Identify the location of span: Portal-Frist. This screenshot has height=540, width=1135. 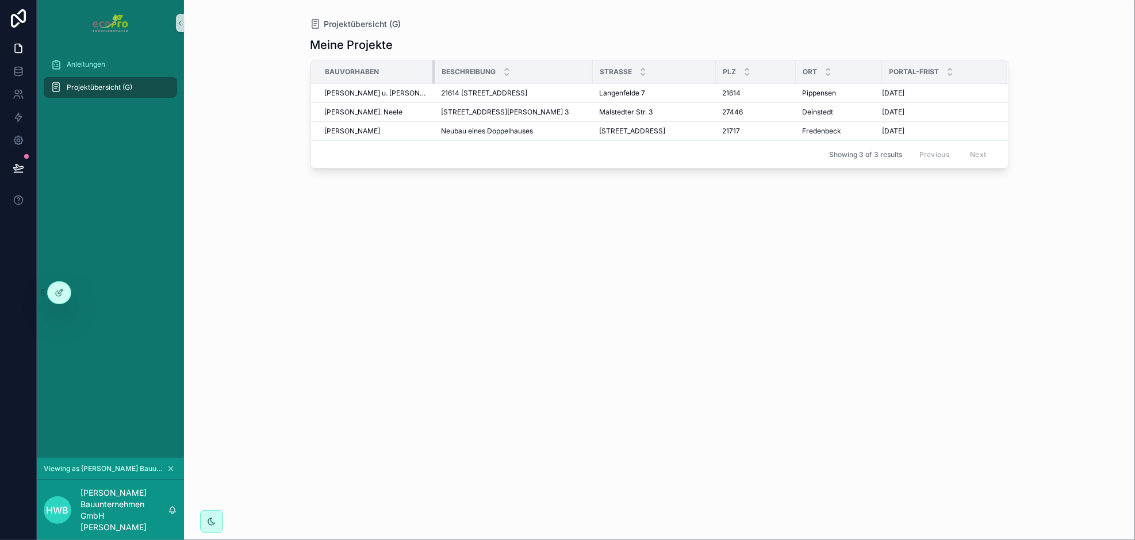
(914, 72).